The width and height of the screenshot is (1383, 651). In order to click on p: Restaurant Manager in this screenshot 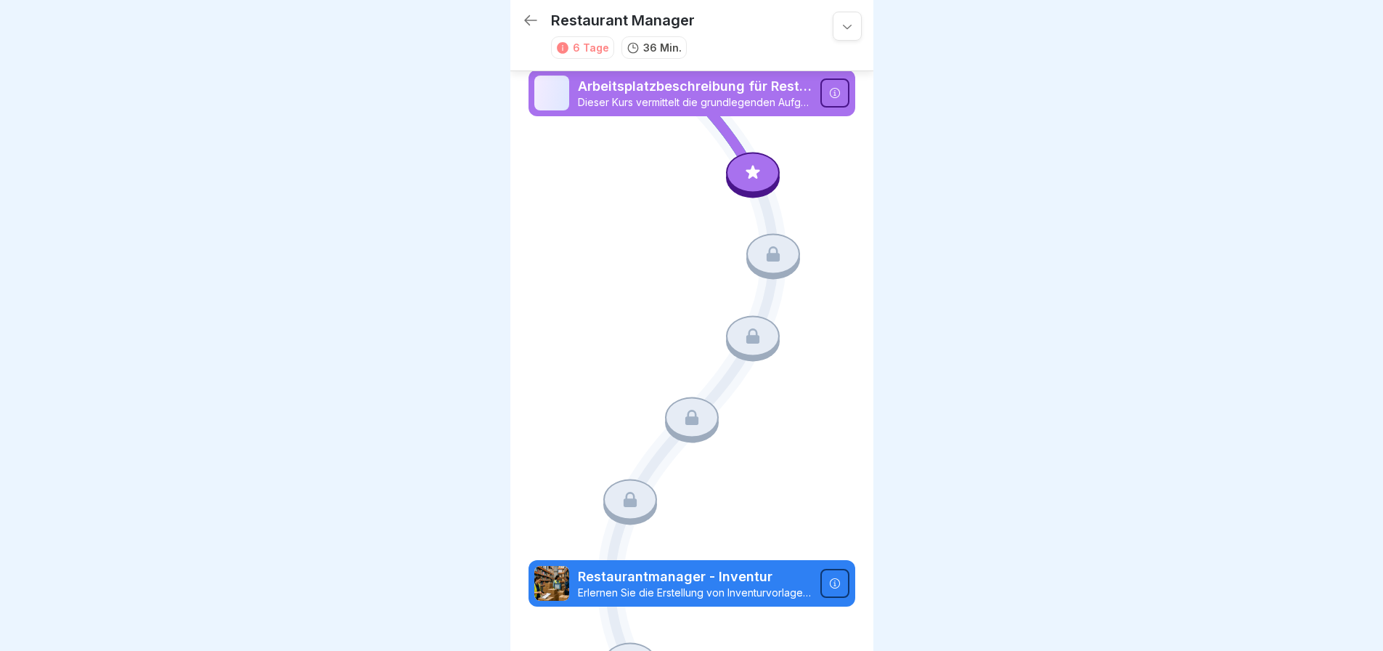, I will do `click(623, 20)`.